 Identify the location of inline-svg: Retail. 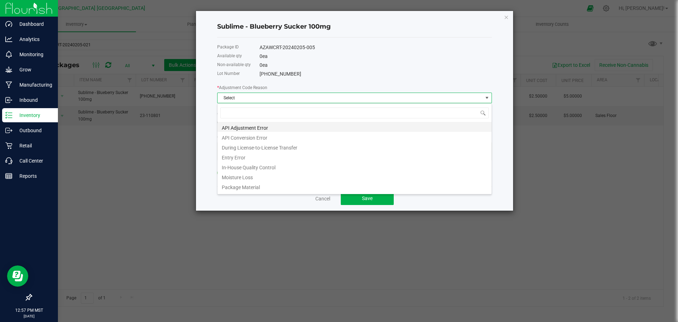
(9, 145).